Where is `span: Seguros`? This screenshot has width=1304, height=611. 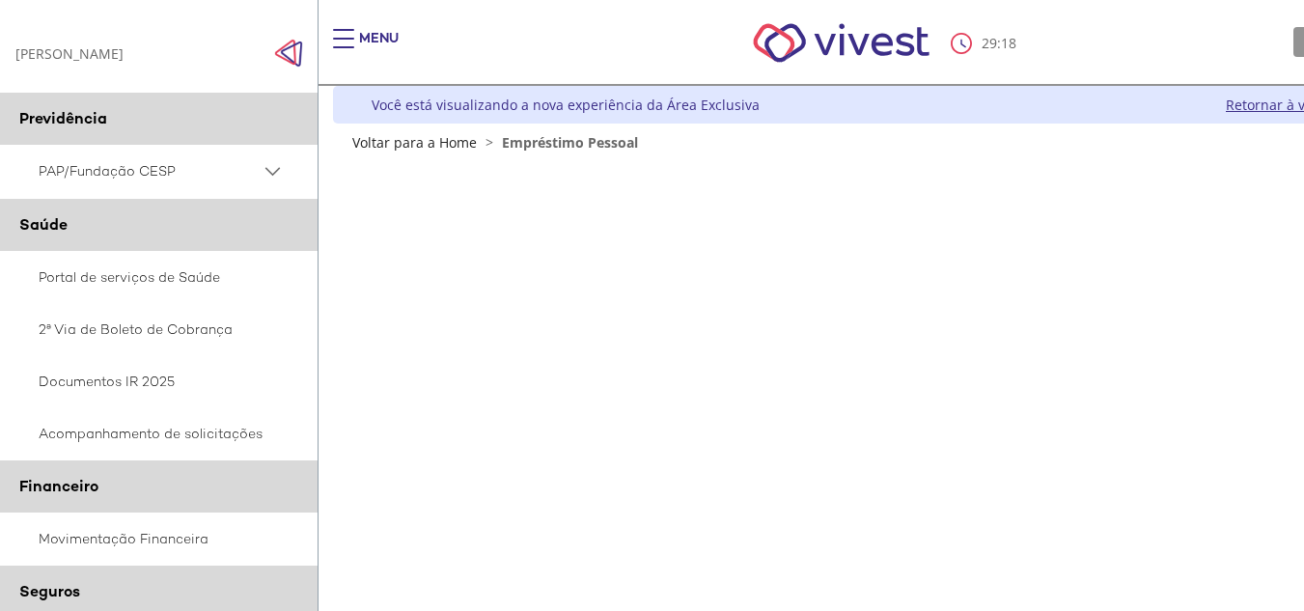 span: Seguros is located at coordinates (49, 591).